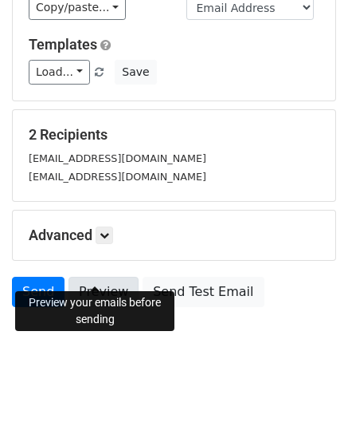 This screenshot has height=422, width=348. Describe the element at coordinates (59, 72) in the screenshot. I see `a: Load...` at that location.